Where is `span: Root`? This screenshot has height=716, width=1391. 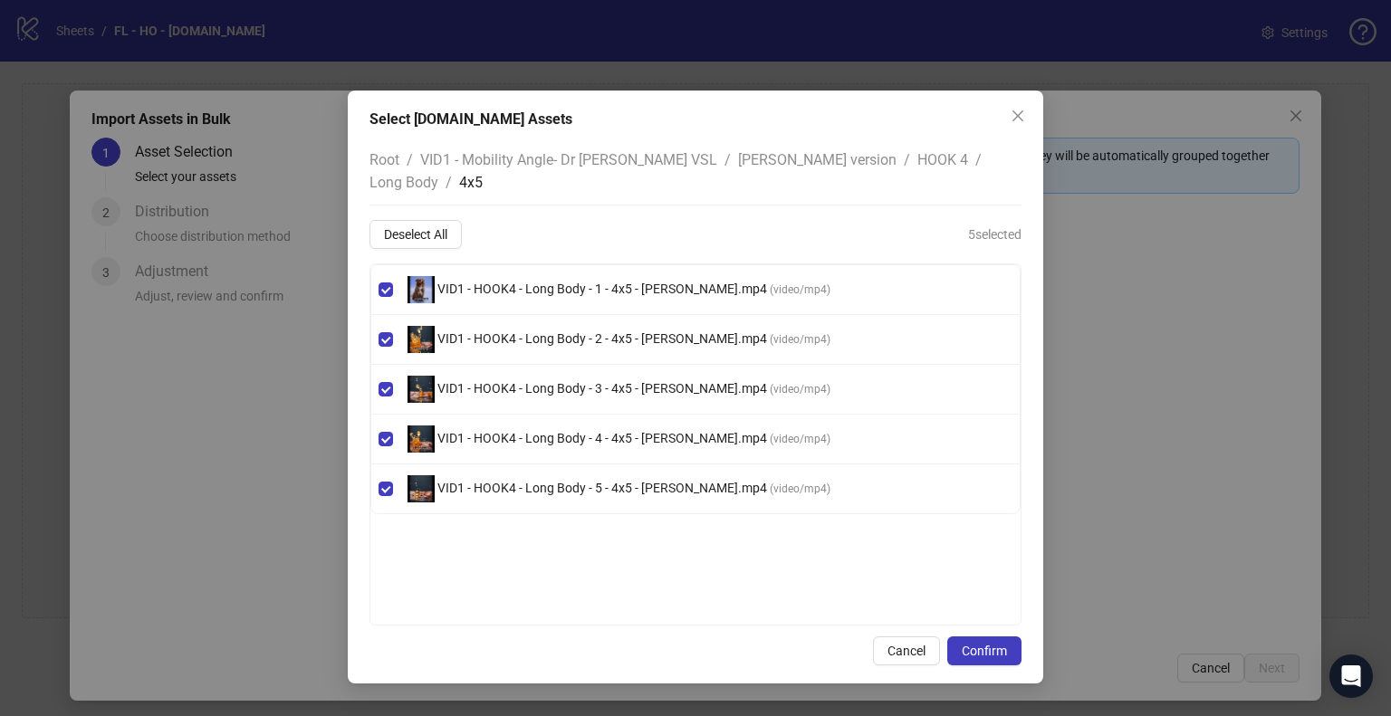
span: Root is located at coordinates (384, 159).